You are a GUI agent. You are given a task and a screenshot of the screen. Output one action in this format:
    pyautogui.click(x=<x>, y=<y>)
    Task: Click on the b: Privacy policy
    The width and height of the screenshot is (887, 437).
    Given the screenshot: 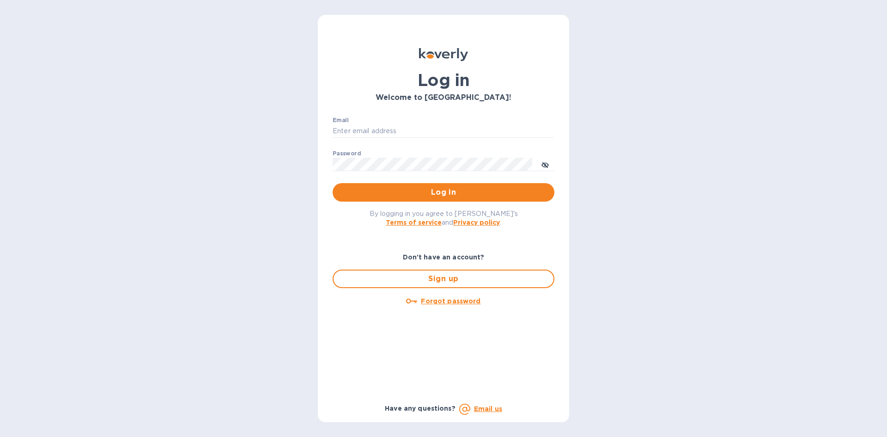 What is the action you would take?
    pyautogui.click(x=476, y=222)
    